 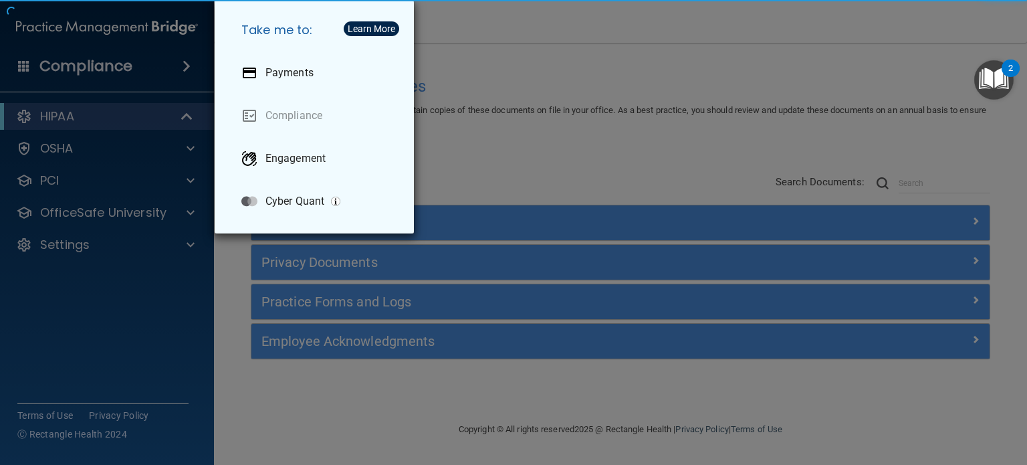 What do you see at coordinates (317, 116) in the screenshot?
I see `a: Compliance` at bounding box center [317, 116].